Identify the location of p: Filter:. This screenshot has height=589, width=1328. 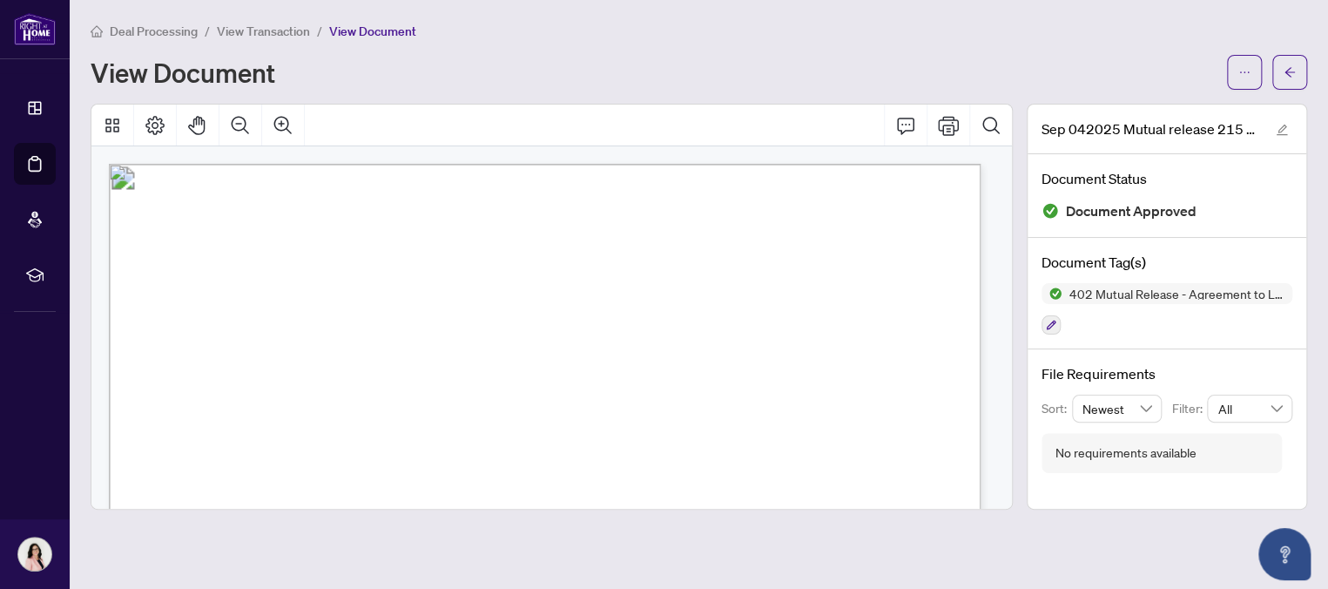
(1190, 409).